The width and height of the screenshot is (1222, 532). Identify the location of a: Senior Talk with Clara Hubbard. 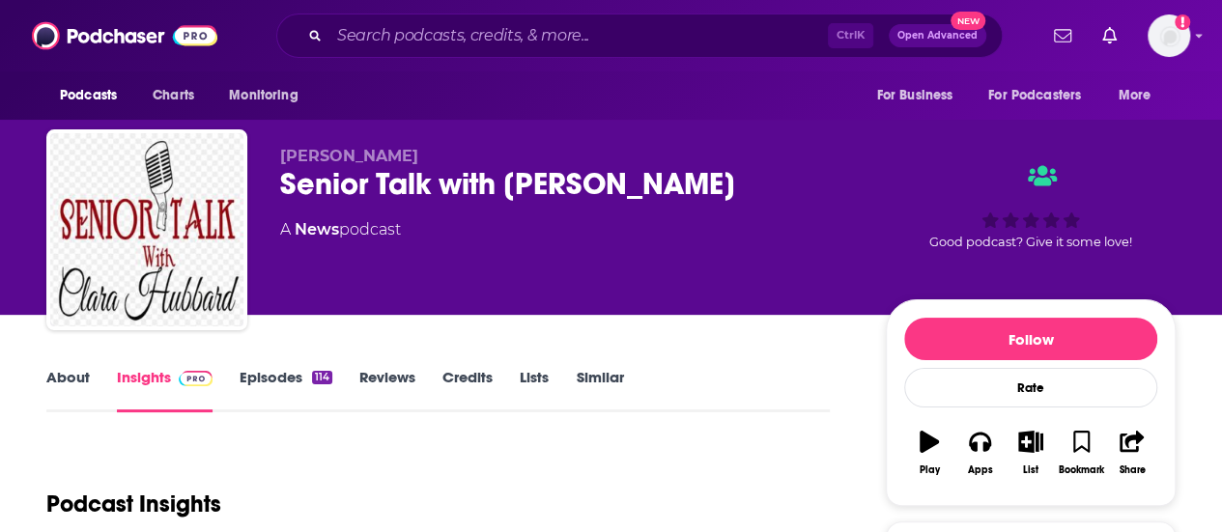
(147, 230).